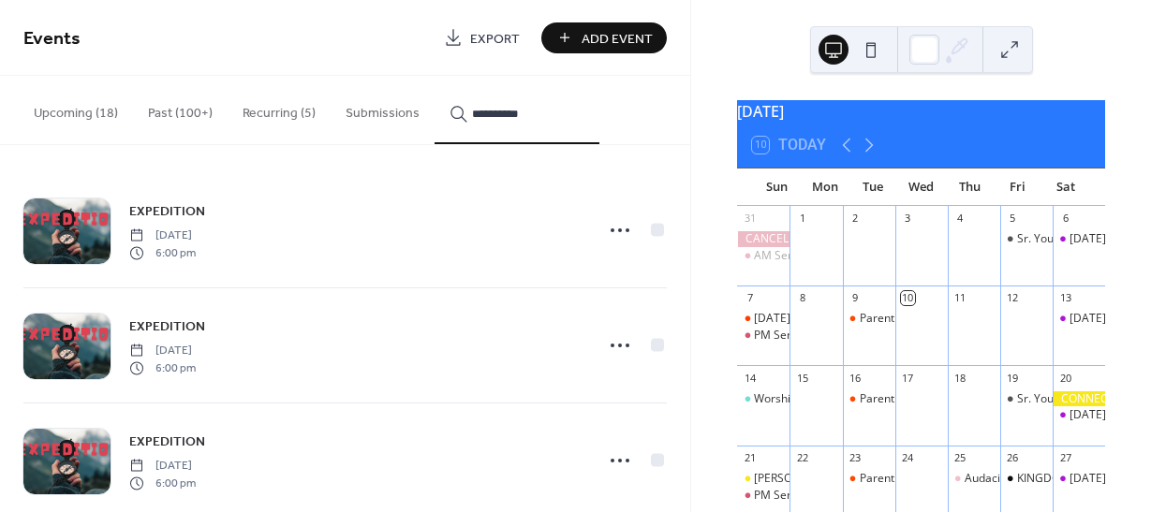  What do you see at coordinates (749, 218) in the screenshot?
I see `div: 31` at bounding box center [749, 218].